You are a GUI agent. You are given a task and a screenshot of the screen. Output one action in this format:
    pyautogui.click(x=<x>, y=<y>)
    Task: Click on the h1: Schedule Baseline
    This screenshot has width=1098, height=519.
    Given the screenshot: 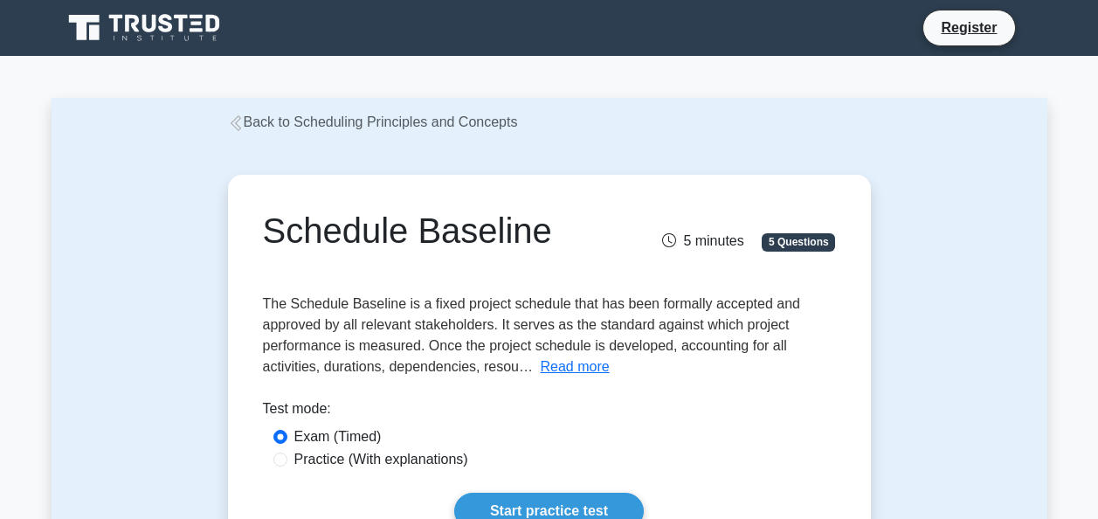 What is the action you would take?
    pyautogui.click(x=450, y=231)
    